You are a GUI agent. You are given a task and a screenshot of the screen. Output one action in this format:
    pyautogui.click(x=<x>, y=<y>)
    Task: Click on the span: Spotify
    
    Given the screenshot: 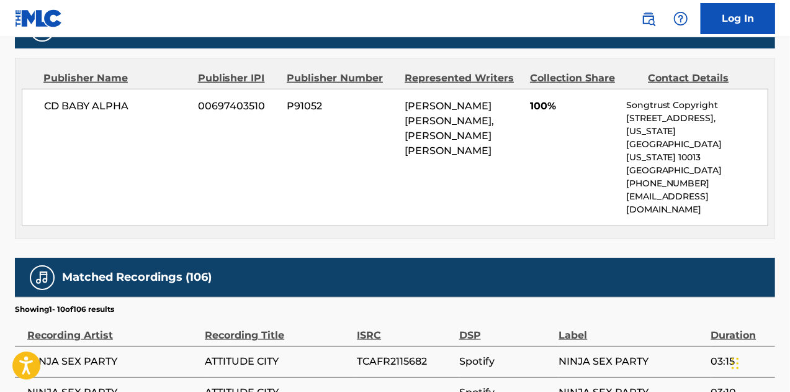 What is the action you would take?
    pyautogui.click(x=506, y=361)
    